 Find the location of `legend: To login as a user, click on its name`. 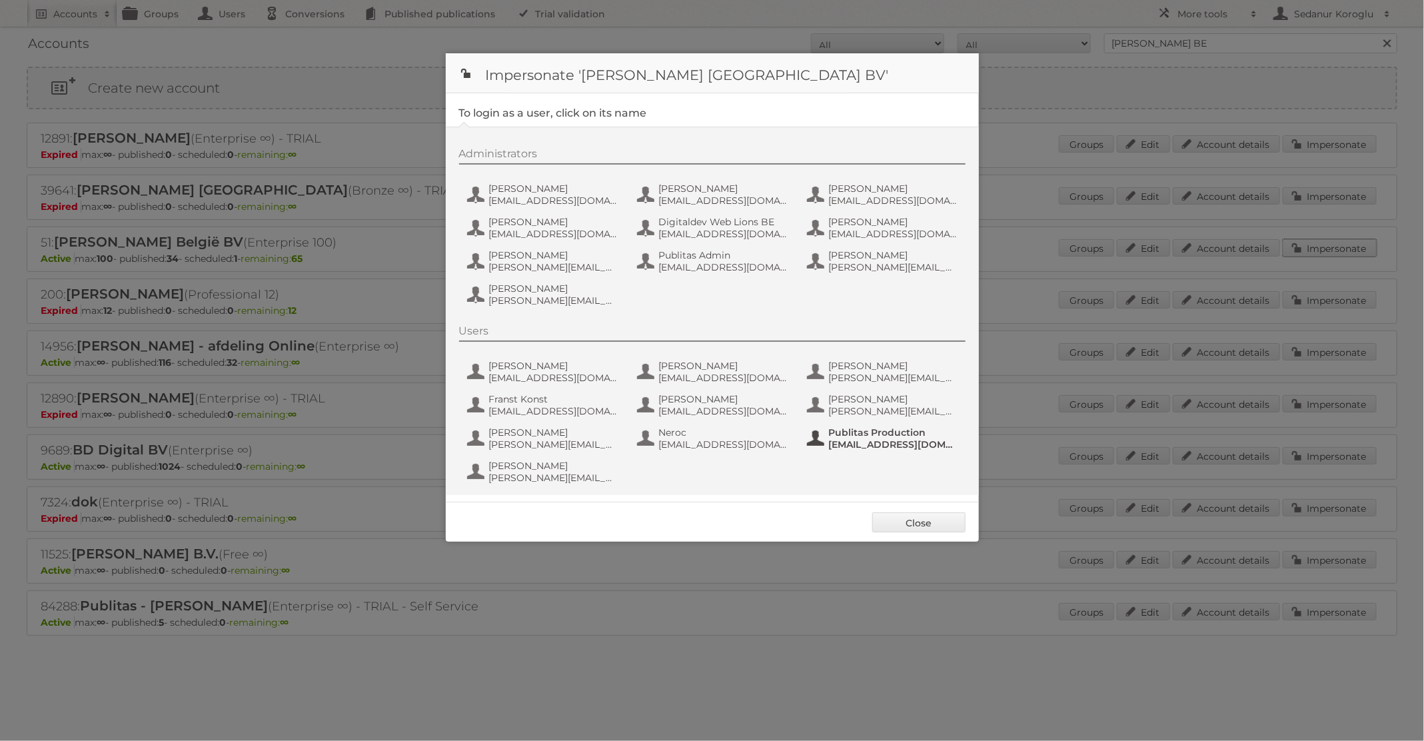

legend: To login as a user, click on its name is located at coordinates (553, 113).